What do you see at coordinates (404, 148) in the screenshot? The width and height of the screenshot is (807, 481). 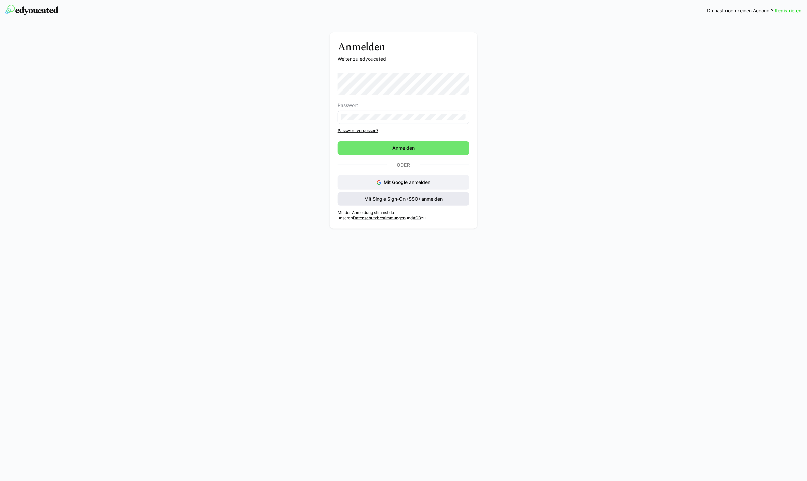 I see `button: Anmelden` at bounding box center [404, 148].